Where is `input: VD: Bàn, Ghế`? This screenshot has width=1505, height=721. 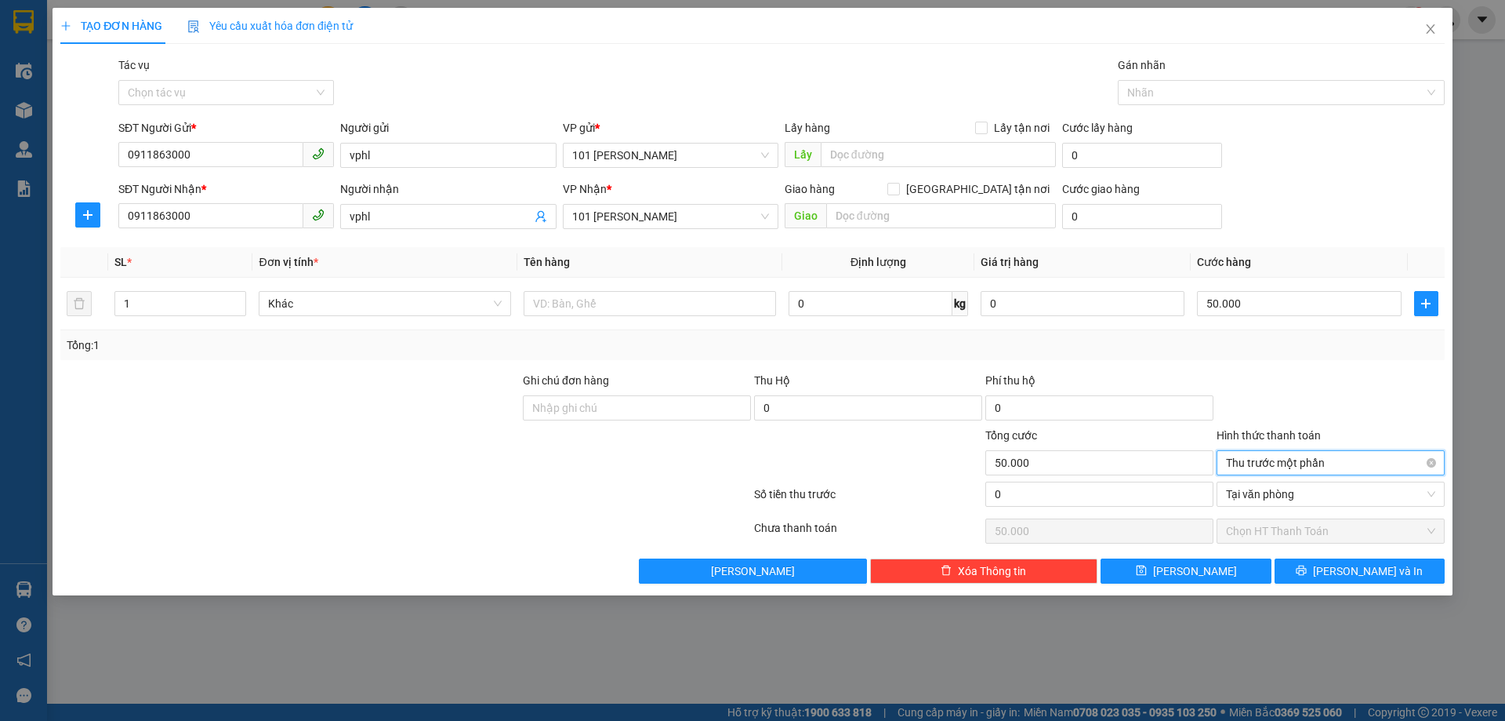
input: VD: Bàn, Ghế is located at coordinates (650, 303).